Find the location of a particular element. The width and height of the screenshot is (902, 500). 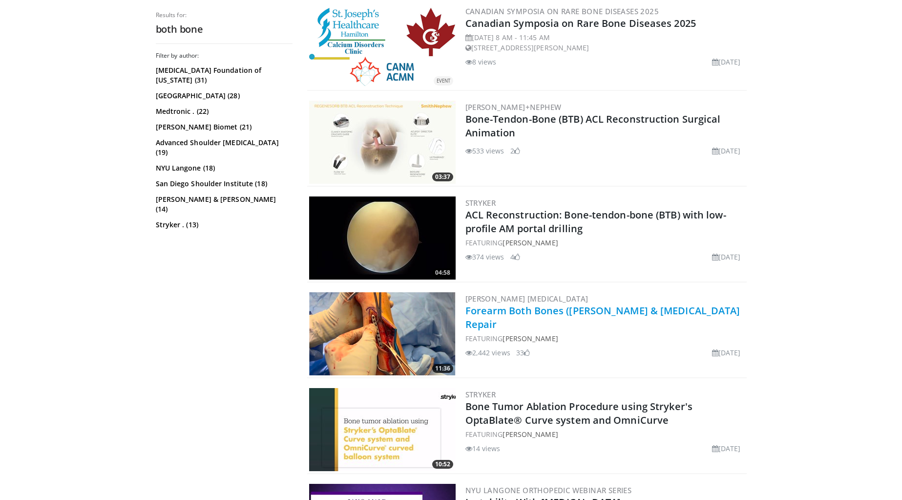

a: EVENT is located at coordinates (382, 46).